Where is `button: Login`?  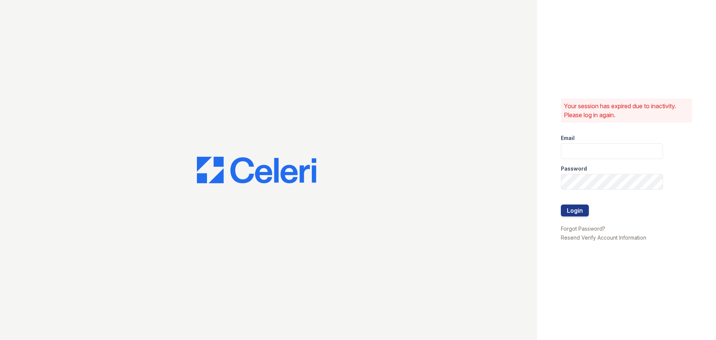
button: Login is located at coordinates (575, 210).